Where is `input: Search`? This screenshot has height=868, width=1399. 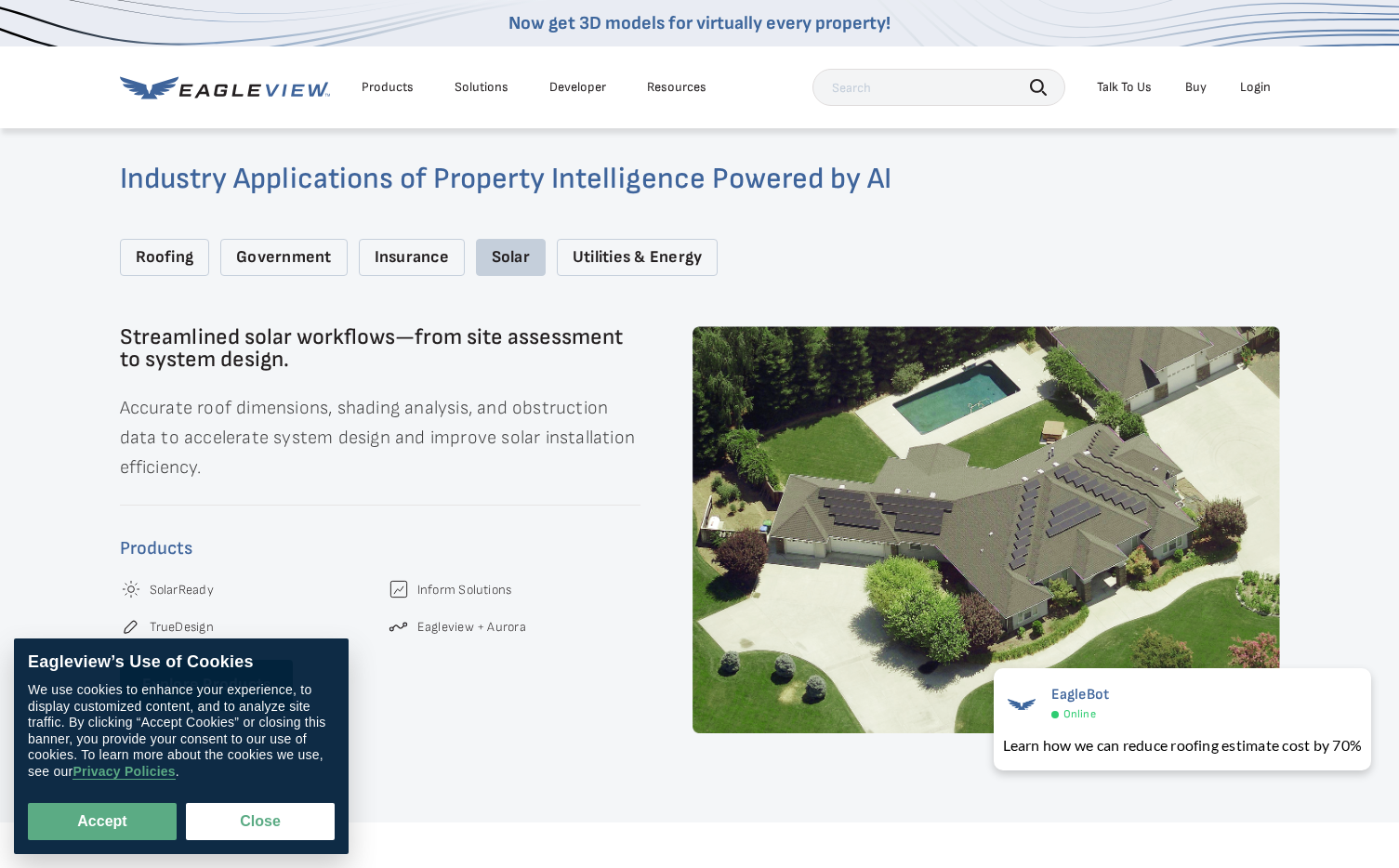
input: Search is located at coordinates (939, 88).